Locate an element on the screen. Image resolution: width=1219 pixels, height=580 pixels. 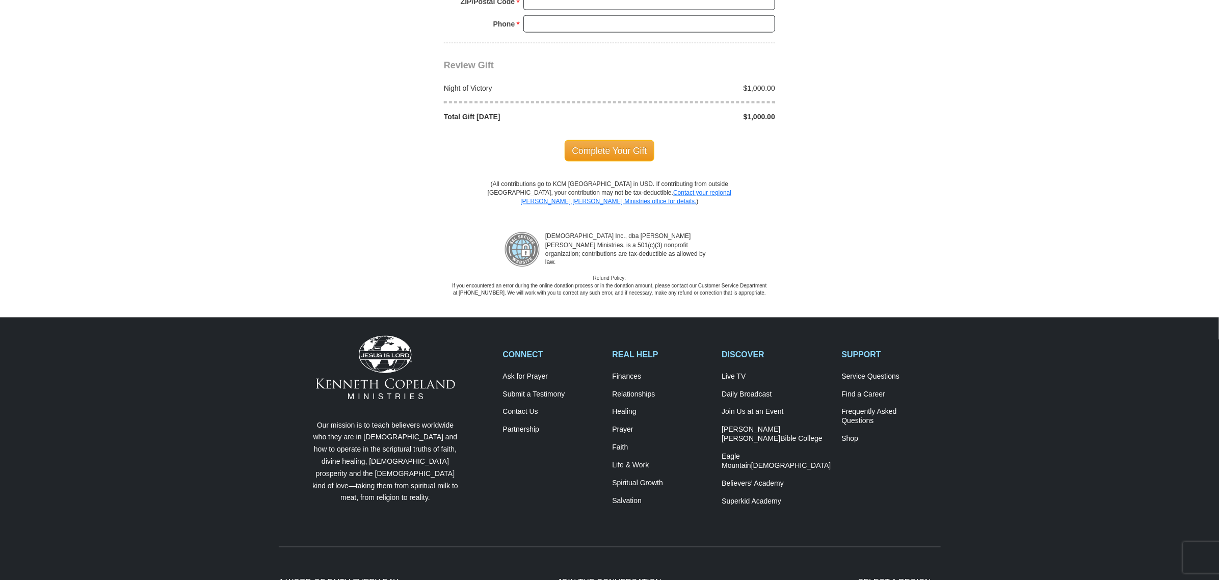
a: Shop is located at coordinates (891, 439).